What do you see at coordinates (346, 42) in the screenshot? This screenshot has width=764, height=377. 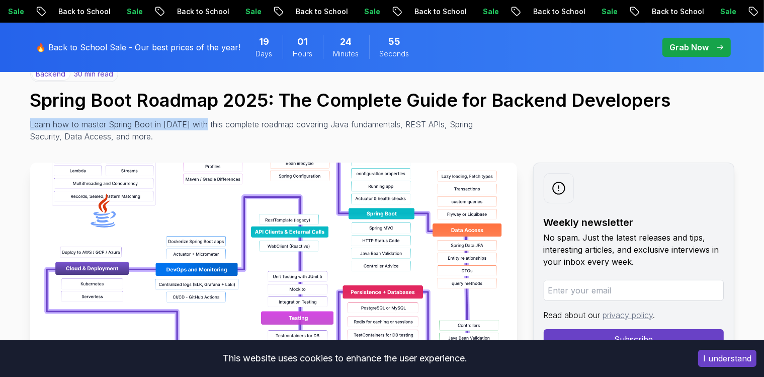 I see `span: 24 Minutes` at bounding box center [346, 42].